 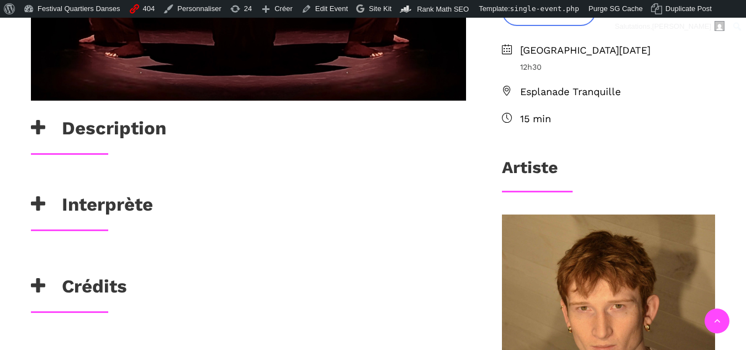 I want to click on span: 12h30, so click(x=618, y=67).